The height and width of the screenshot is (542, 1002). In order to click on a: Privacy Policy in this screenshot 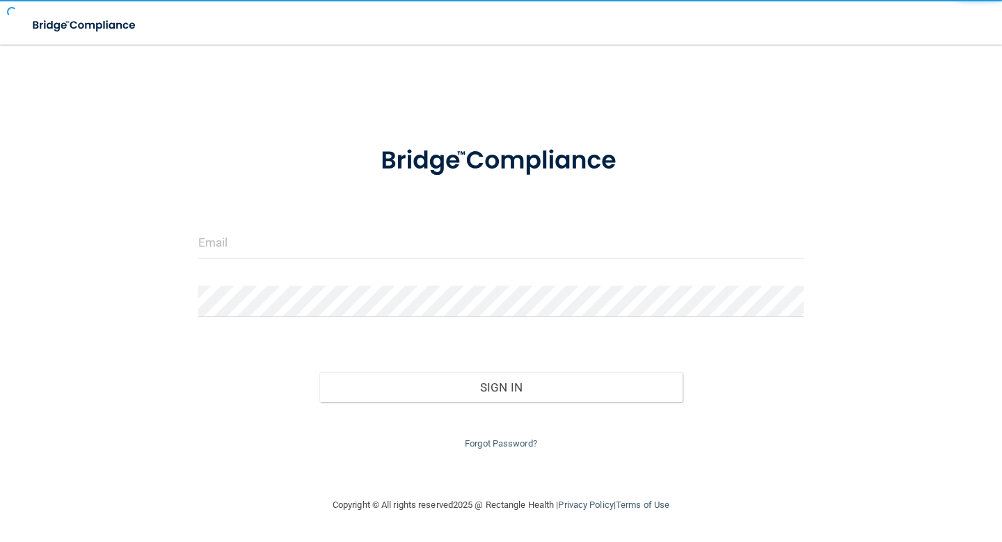, I will do `click(585, 504)`.